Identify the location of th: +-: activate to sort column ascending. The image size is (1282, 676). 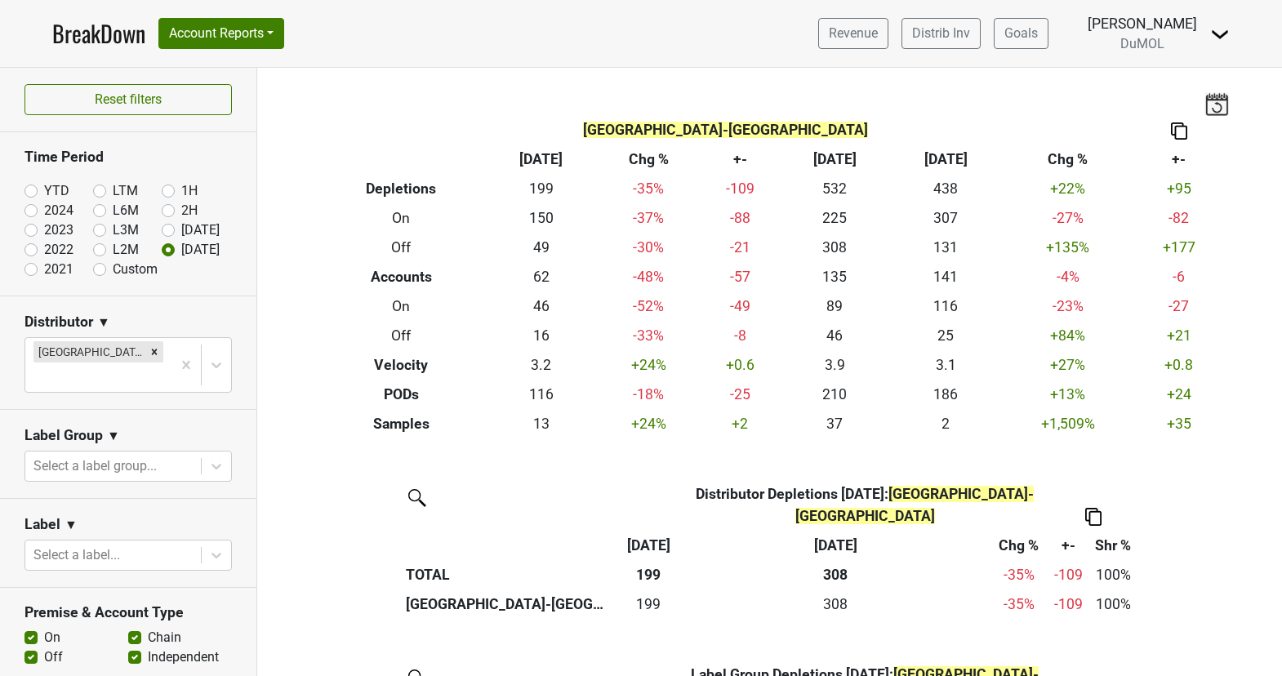
(1068, 545).